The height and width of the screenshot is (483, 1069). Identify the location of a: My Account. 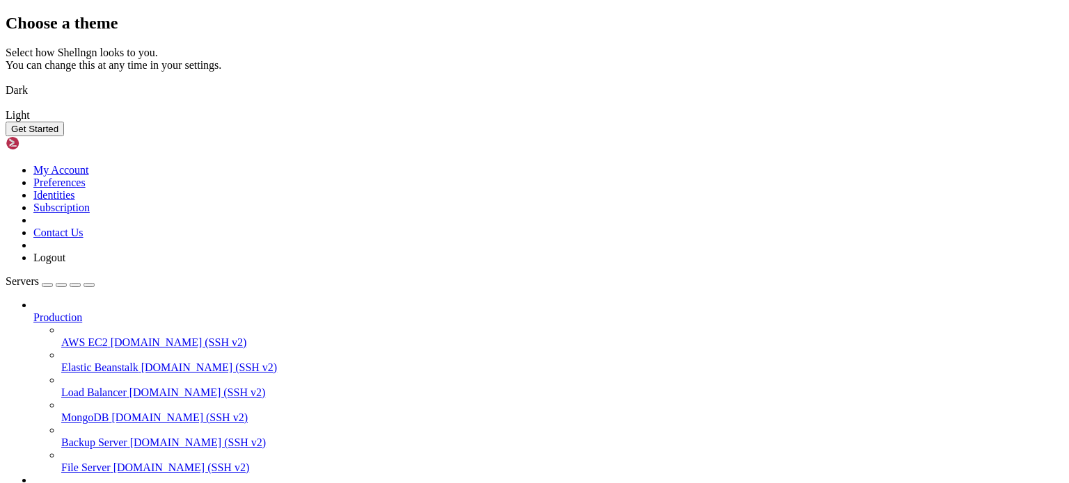
(61, 170).